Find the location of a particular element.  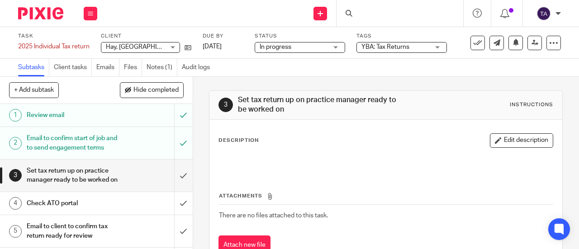

a: Files is located at coordinates (133, 67).